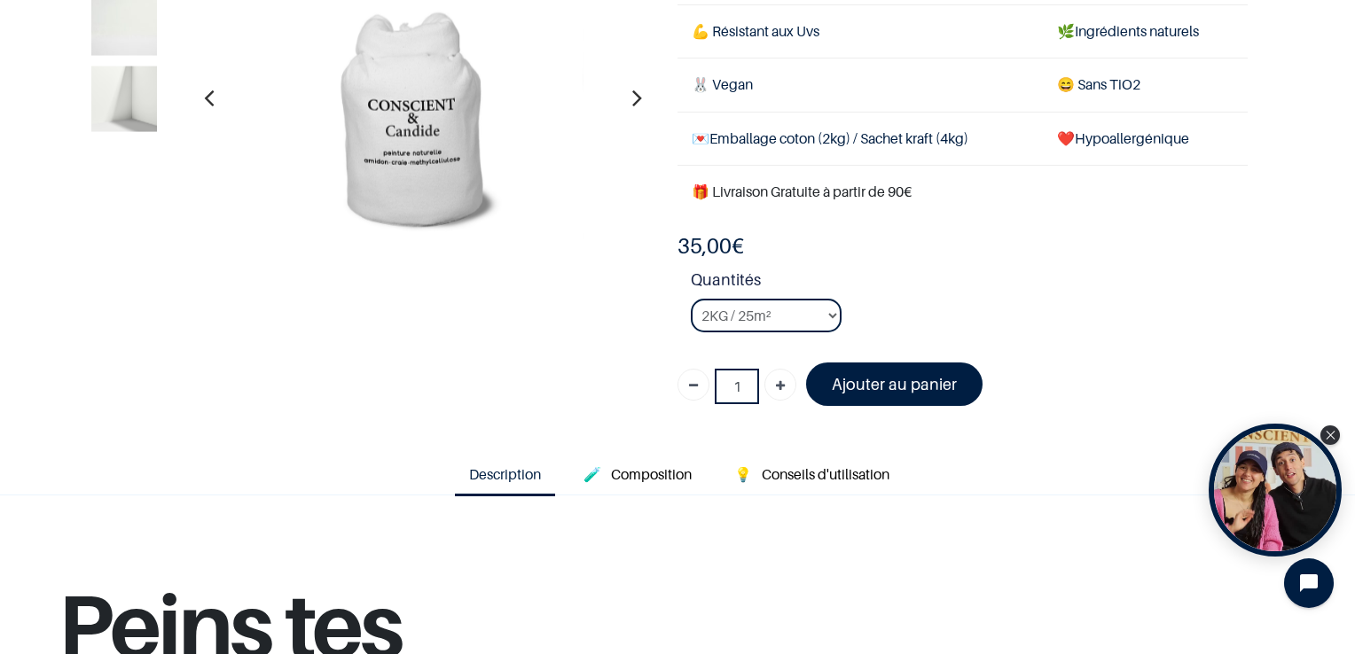 The height and width of the screenshot is (654, 1355). What do you see at coordinates (1275, 490) in the screenshot?
I see `div: Open Tolstoy widget` at bounding box center [1275, 490].